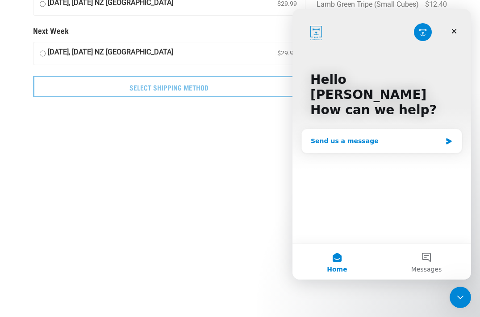  What do you see at coordinates (287, 54) in the screenshot?
I see `span: $29.99` at bounding box center [287, 54].